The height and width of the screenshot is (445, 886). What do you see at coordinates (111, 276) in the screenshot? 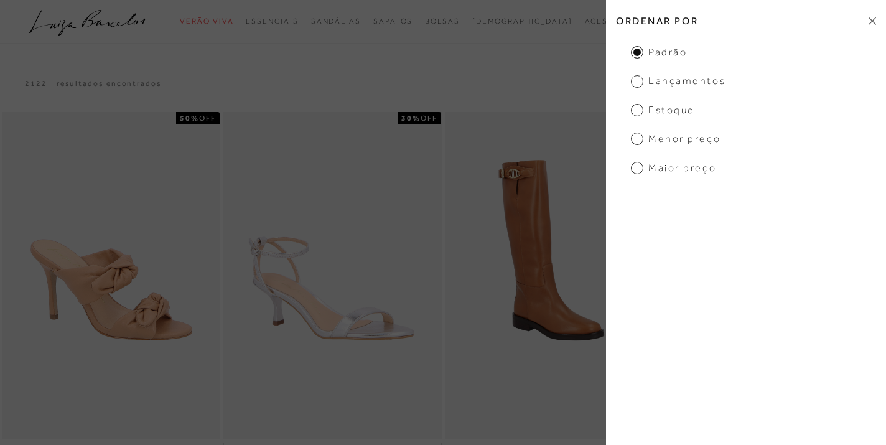
I see `img: MULE DE SALTO ALTO EM COURO BEGE COM LAÇOS` at bounding box center [111, 276].